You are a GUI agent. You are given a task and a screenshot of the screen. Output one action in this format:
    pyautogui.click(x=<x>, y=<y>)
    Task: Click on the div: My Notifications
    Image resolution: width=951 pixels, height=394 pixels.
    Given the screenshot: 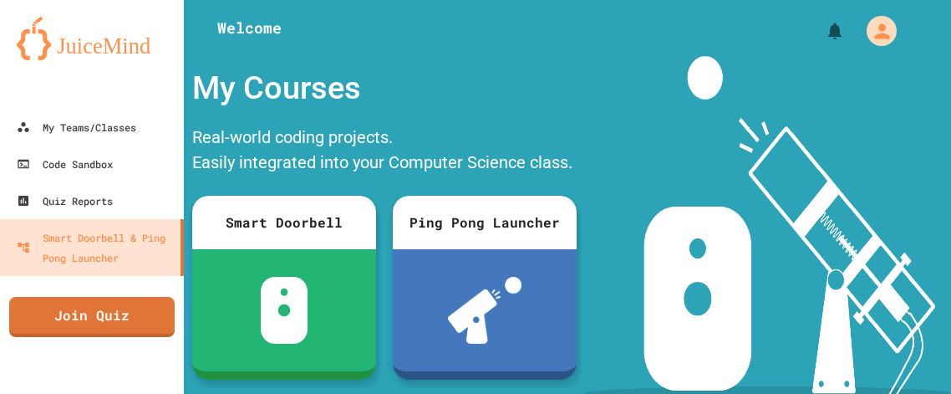 What is the action you would take?
    pyautogui.click(x=821, y=31)
    